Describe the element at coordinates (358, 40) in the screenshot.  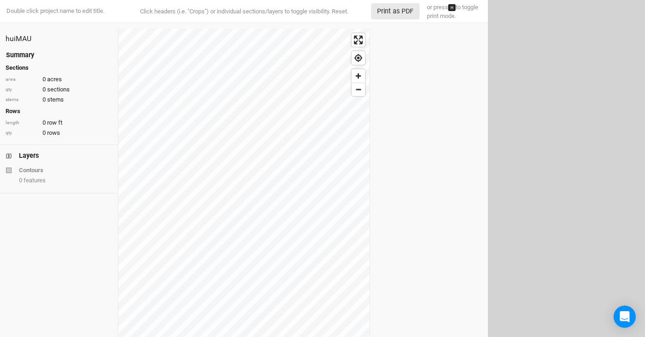
I see `span: Enter fullscreen` at that location.